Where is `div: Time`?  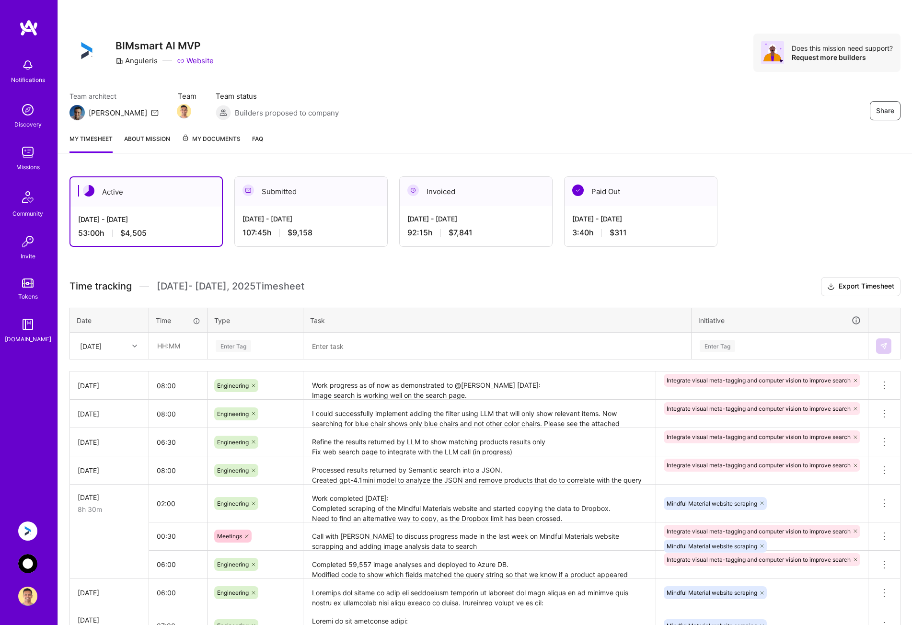
div: Time is located at coordinates (178, 320).